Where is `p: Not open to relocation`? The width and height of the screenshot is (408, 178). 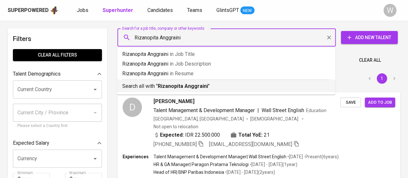
p: Not open to relocation is located at coordinates (176, 127).